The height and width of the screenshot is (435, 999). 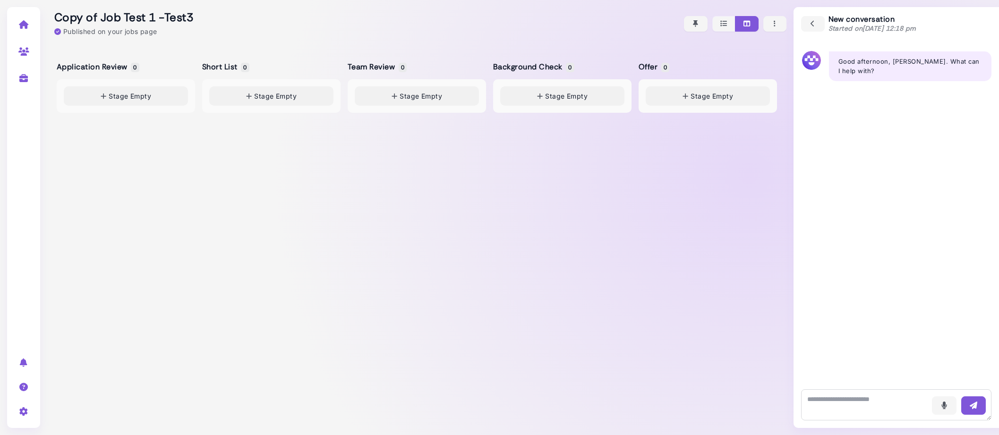 What do you see at coordinates (106, 31) in the screenshot?
I see `div: Published on your jobs page` at bounding box center [106, 31].